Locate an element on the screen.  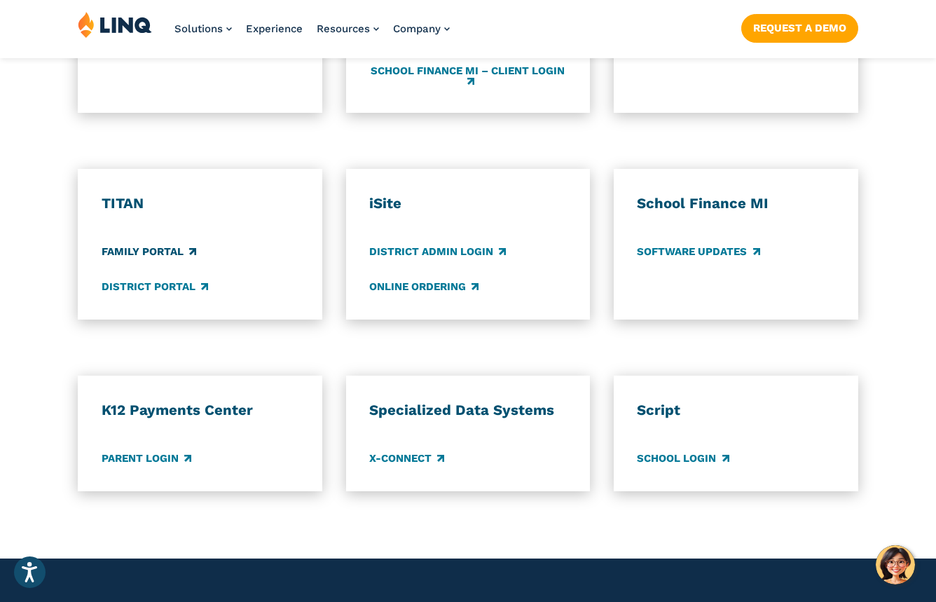
a: Resources is located at coordinates (348, 29).